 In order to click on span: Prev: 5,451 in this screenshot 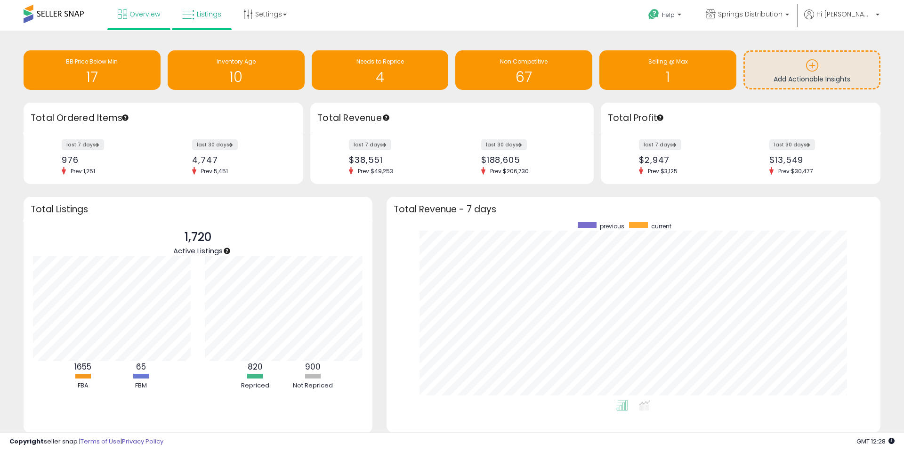, I will do `click(214, 171)`.